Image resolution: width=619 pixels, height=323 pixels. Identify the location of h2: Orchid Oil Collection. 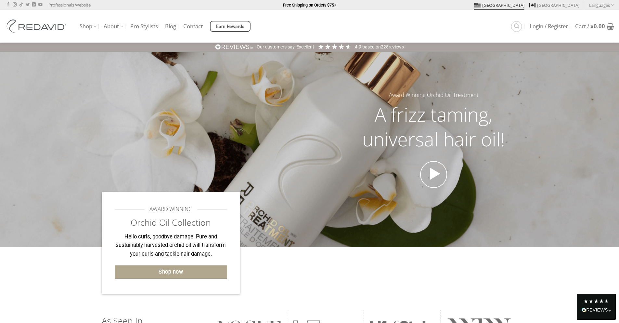
(171, 222).